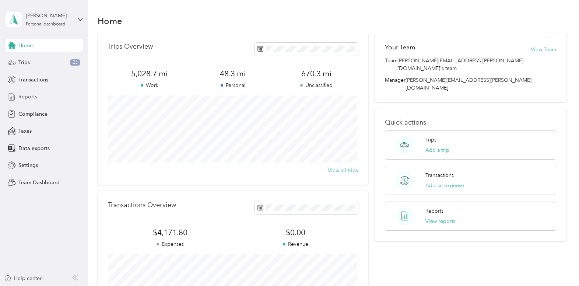 Image resolution: width=579 pixels, height=286 pixels. I want to click on span: Trips, so click(24, 62).